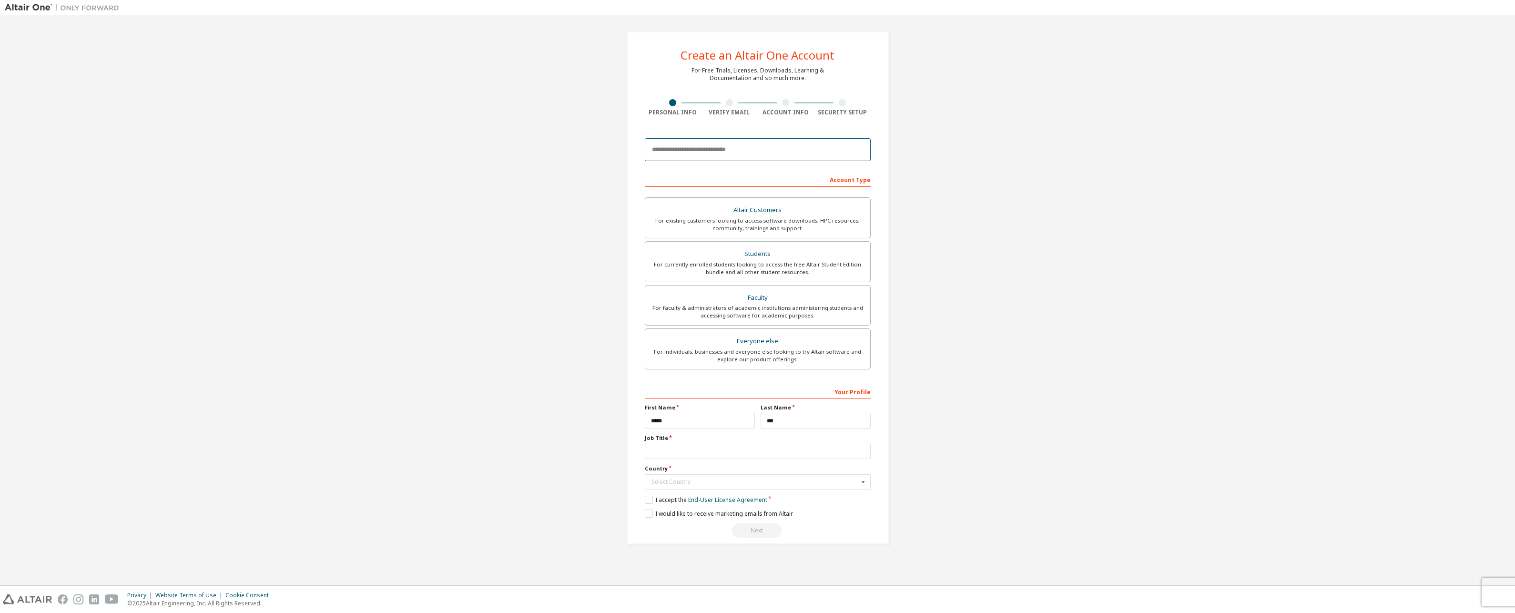  I want to click on div: Everyone else, so click(758, 341).